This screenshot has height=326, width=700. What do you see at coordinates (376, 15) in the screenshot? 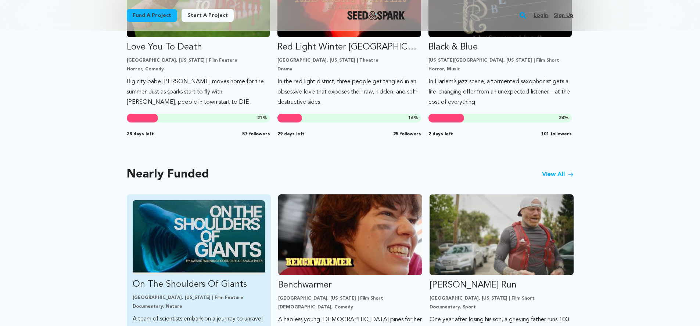
I see `a: Seed&Spark Homepage` at bounding box center [376, 15].